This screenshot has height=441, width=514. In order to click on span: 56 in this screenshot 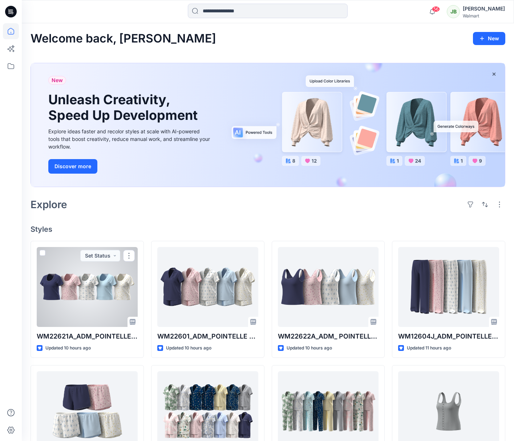, I will do `click(436, 9)`.